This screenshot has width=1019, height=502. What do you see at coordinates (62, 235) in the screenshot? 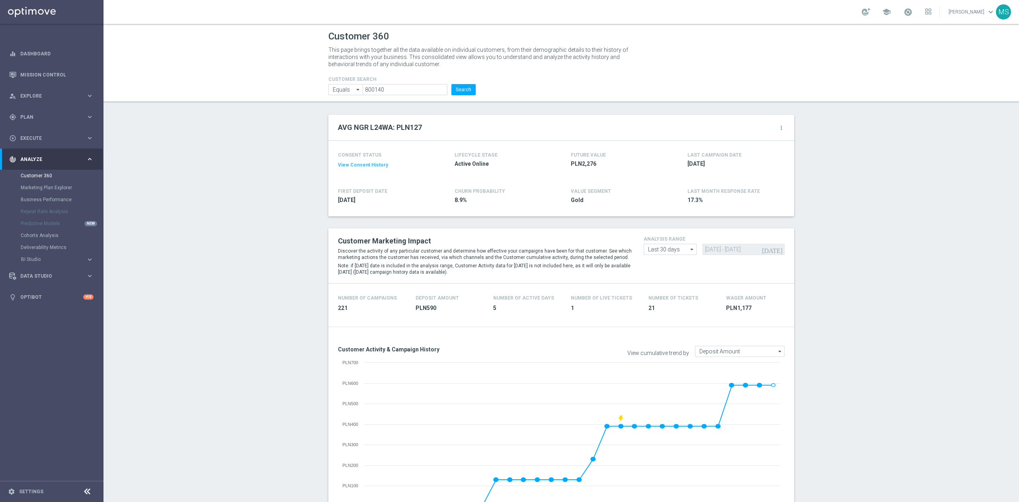
I see `div: Cohorts Analysis` at bounding box center [62, 235].